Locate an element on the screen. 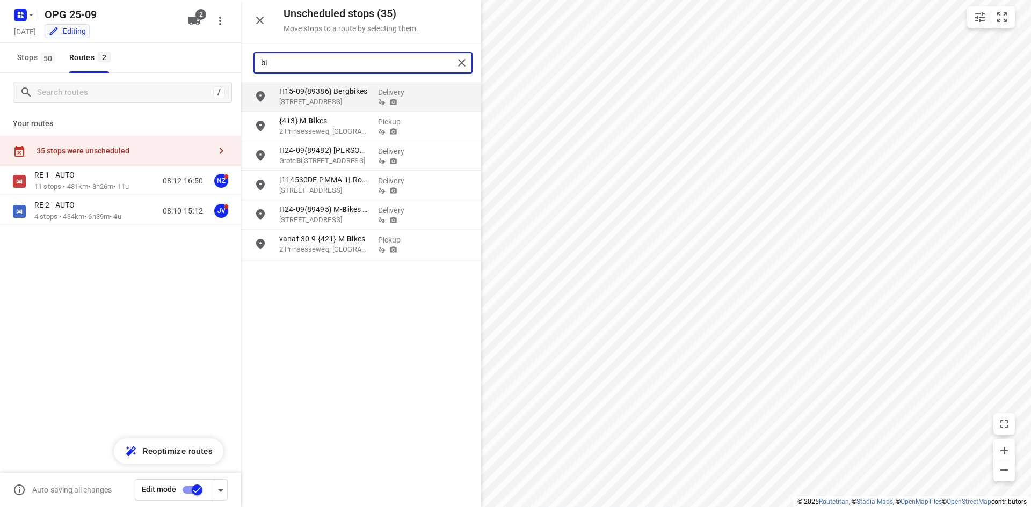 Image resolution: width=1031 pixels, height=507 pixels. div: Routes is located at coordinates (91, 57).